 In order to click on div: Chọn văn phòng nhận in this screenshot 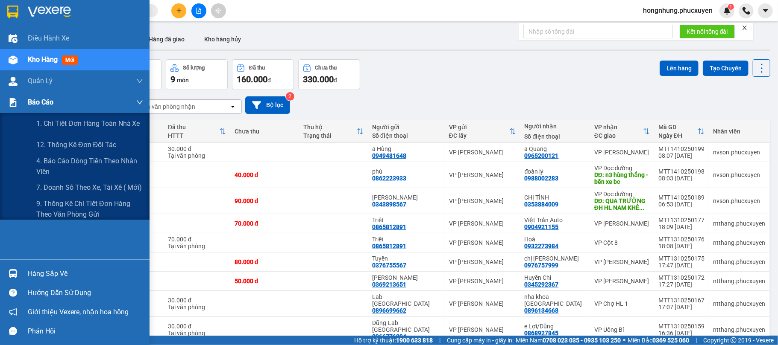, I will do `click(166, 107)`.